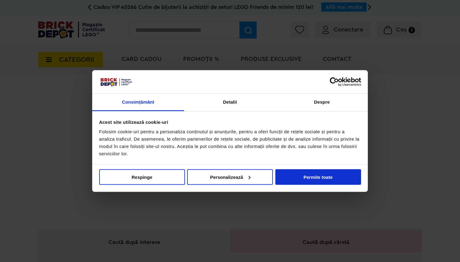 The width and height of the screenshot is (460, 262). Describe the element at coordinates (318, 177) in the screenshot. I see `button: Permite toate` at that location.